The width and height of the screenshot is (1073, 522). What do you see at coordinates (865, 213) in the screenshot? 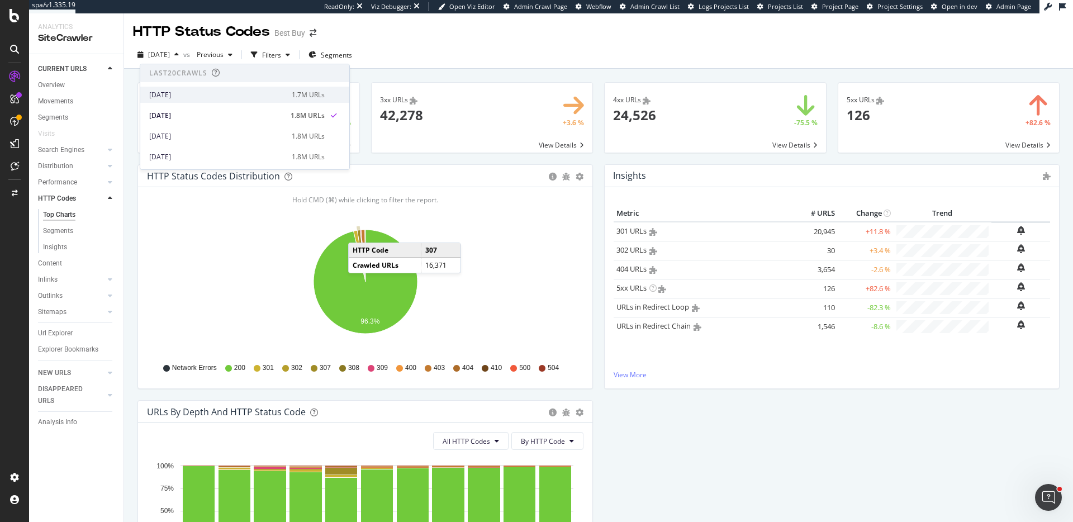
I see `th: Change` at bounding box center [865, 213].